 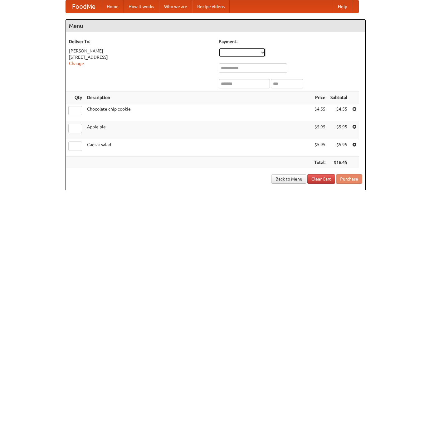 I want to click on a: Home, so click(x=113, y=7).